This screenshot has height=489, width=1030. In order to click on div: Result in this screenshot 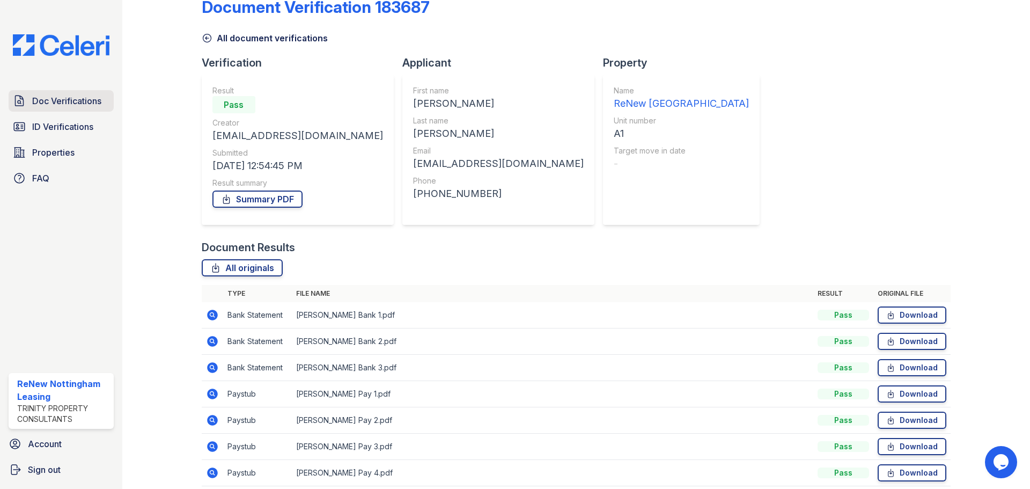, I will do `click(298, 91)`.